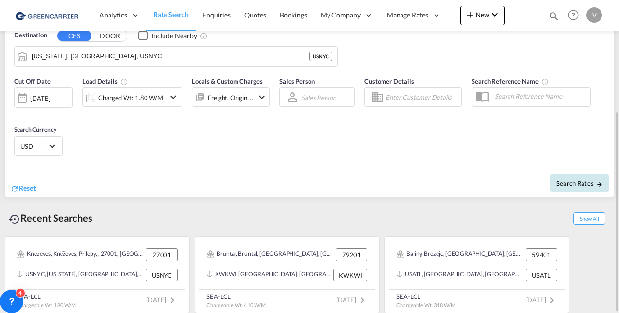 This screenshot has height=313, width=619. I want to click on div: USATL, so click(541, 275).